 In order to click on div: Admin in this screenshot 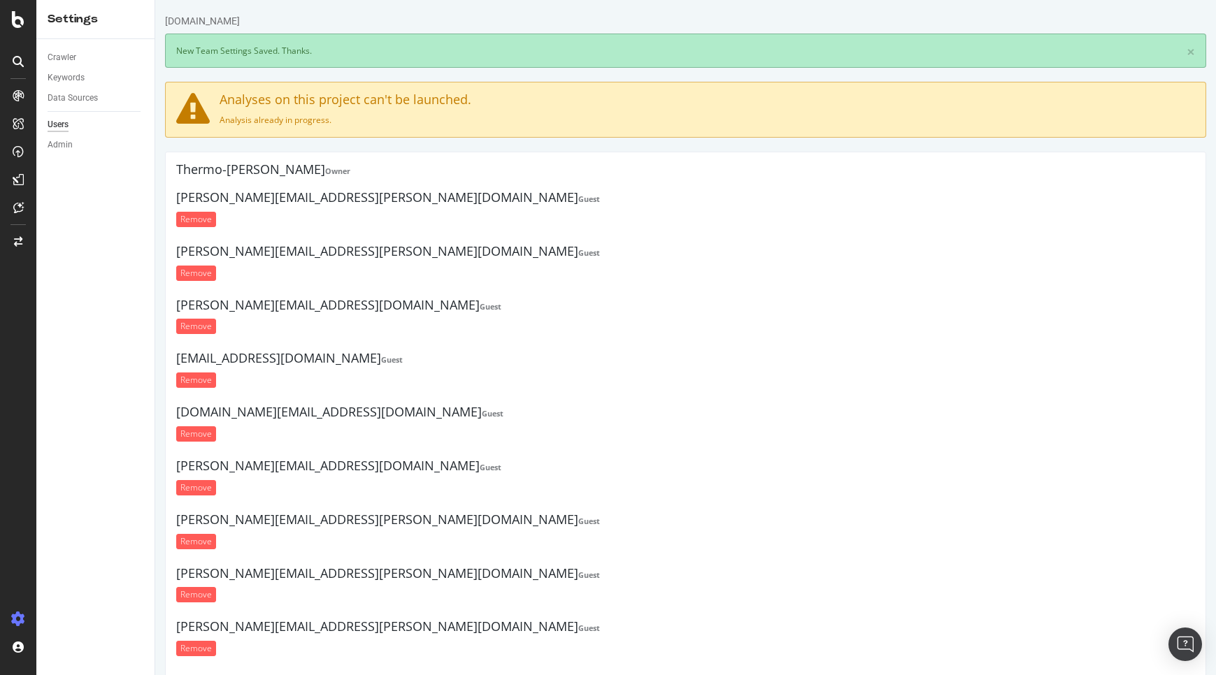, I will do `click(60, 145)`.